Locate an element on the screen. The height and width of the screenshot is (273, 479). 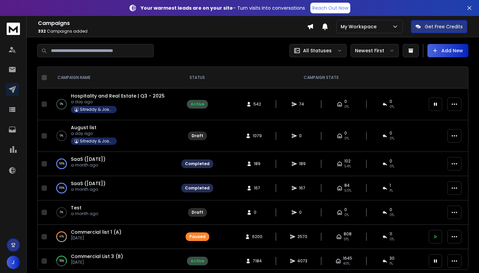
span: 84 is located at coordinates (347, 185).